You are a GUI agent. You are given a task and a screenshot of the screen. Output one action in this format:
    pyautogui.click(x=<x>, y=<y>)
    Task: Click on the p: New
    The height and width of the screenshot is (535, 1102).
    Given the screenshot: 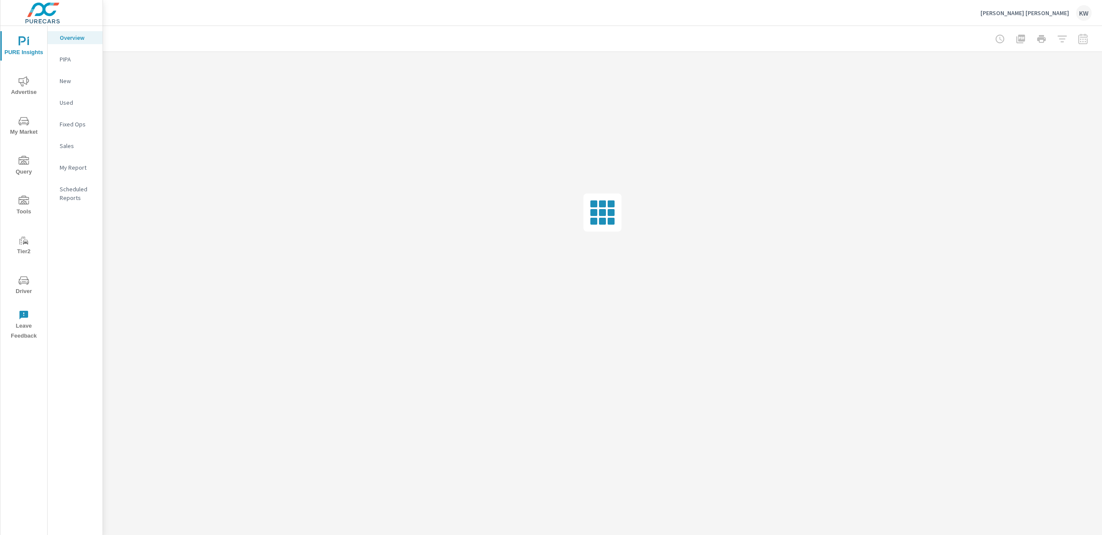 What is the action you would take?
    pyautogui.click(x=77, y=81)
    